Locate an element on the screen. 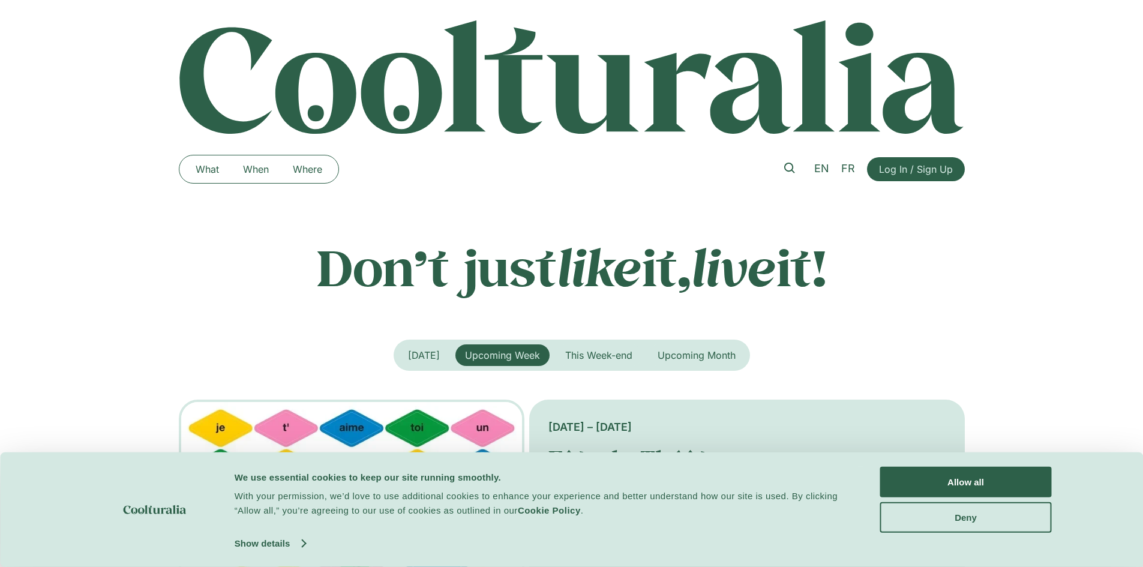 This screenshot has height=567, width=1143. a: FR is located at coordinates (848, 169).